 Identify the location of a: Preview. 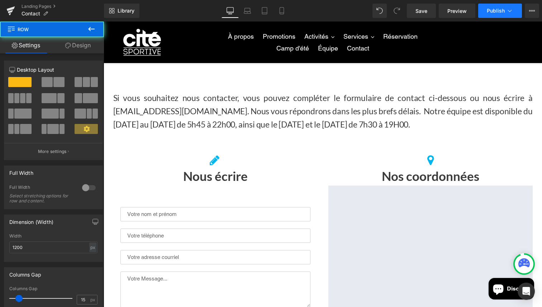
(457, 11).